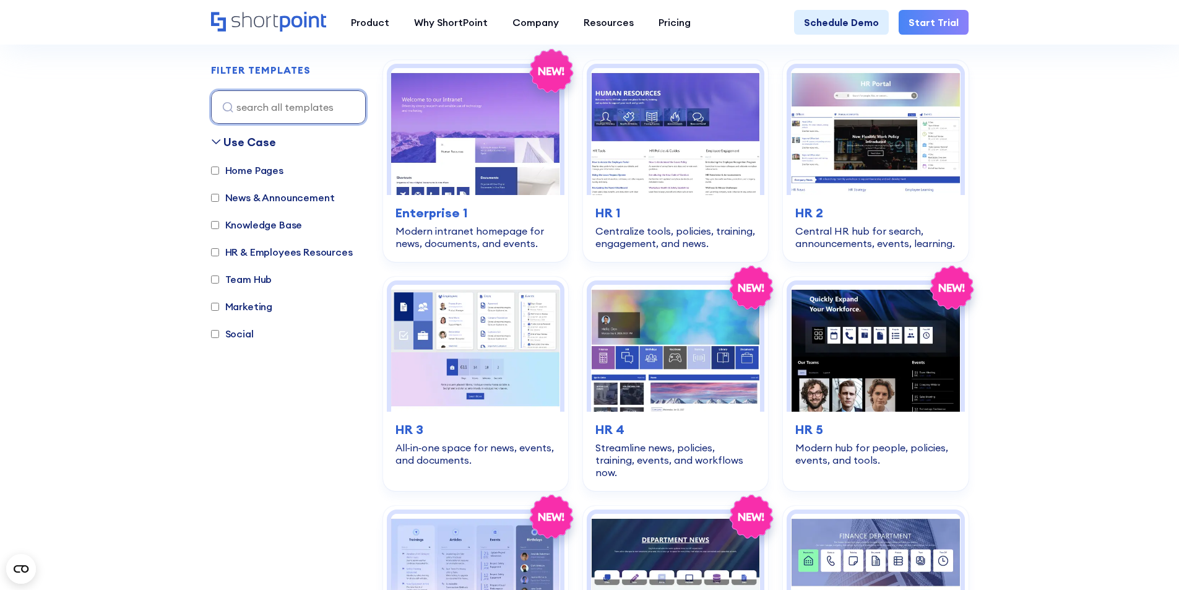 The height and width of the screenshot is (590, 1179). What do you see at coordinates (475, 348) in the screenshot?
I see `img: HR 3 – HR Intranet Template: All‑in‑one space for news, events, and documents.` at bounding box center [475, 348].